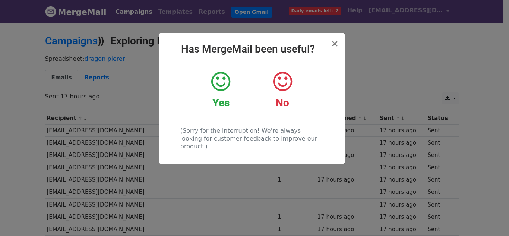  I want to click on button: Close, so click(335, 44).